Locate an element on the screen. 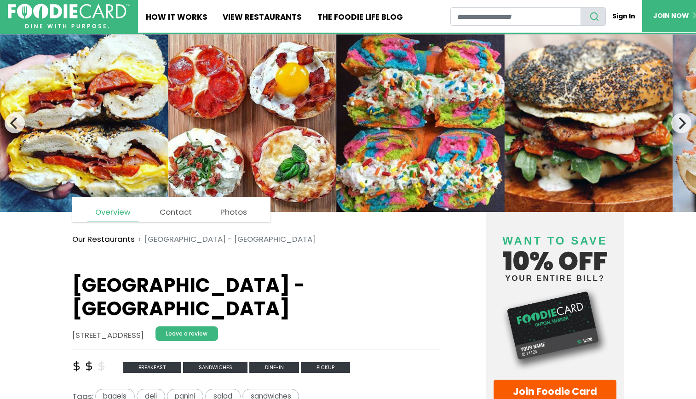  span: breakfast is located at coordinates (152, 367).